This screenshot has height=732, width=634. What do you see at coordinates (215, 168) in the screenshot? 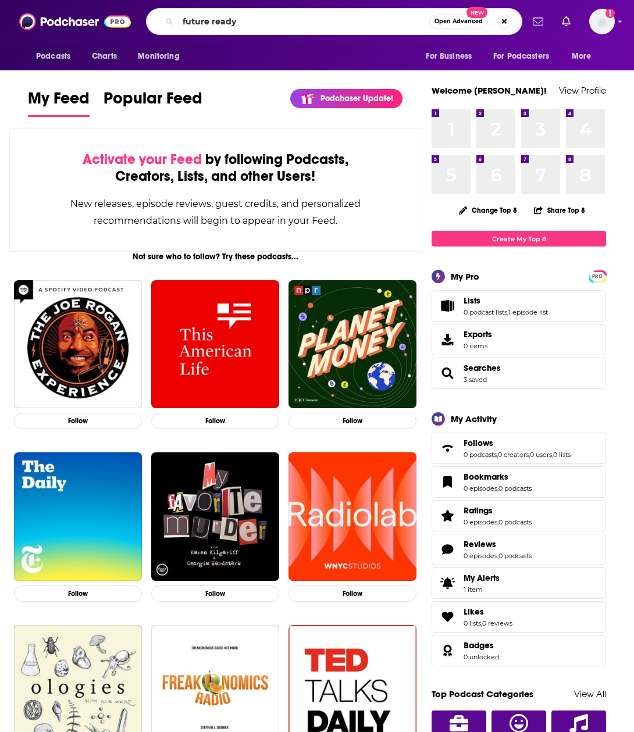
I see `div: by following Podcasts, Creators, Lists, and other Users!` at bounding box center [215, 168].